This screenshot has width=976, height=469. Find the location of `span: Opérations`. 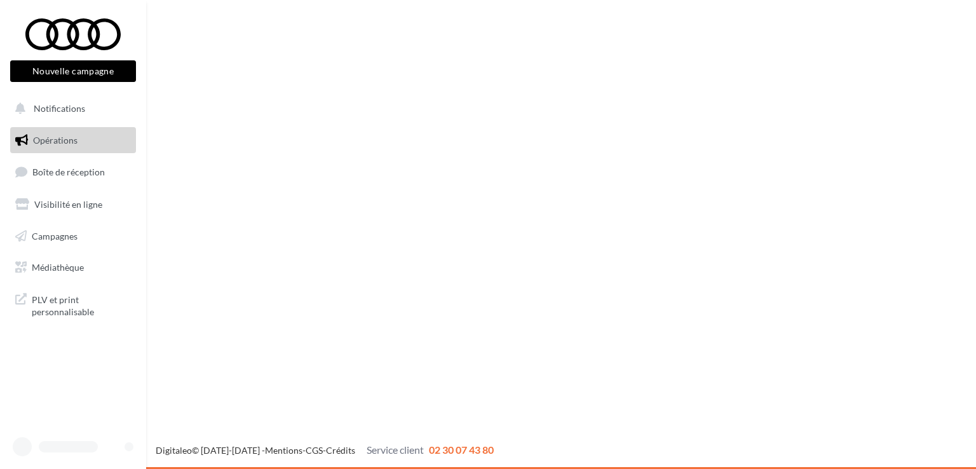

span: Opérations is located at coordinates (55, 140).